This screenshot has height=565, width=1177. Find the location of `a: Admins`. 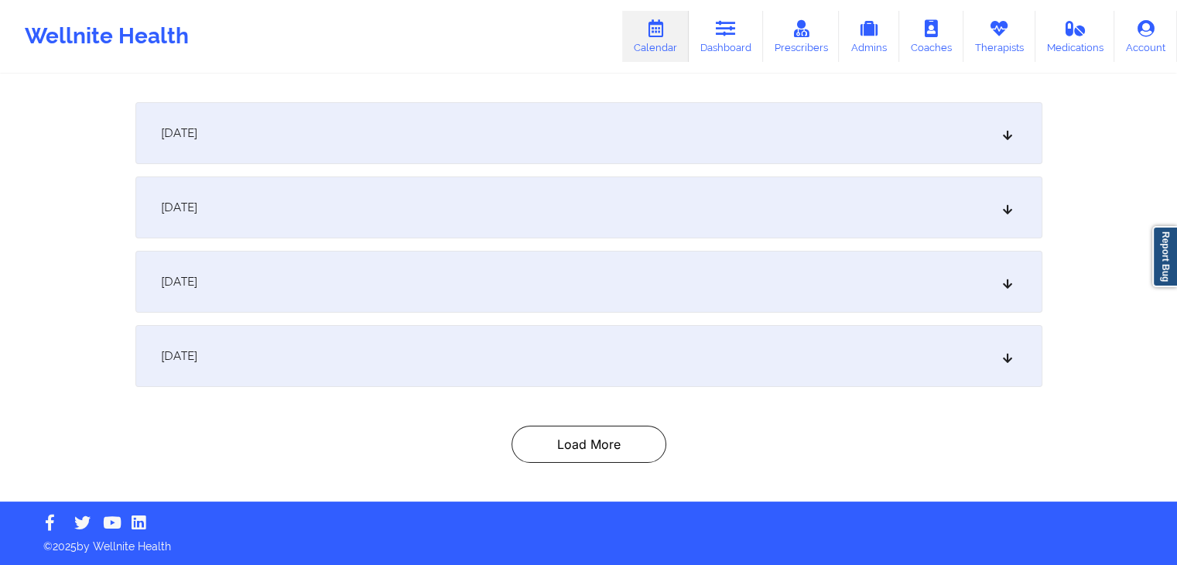

a: Admins is located at coordinates (869, 36).